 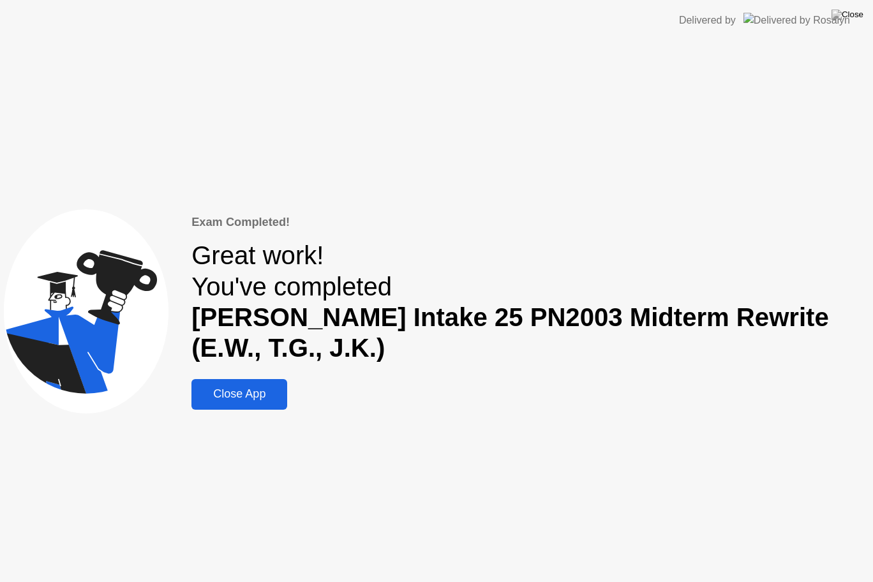 What do you see at coordinates (530, 302) in the screenshot?
I see `div: Great work! You've completed` at bounding box center [530, 302].